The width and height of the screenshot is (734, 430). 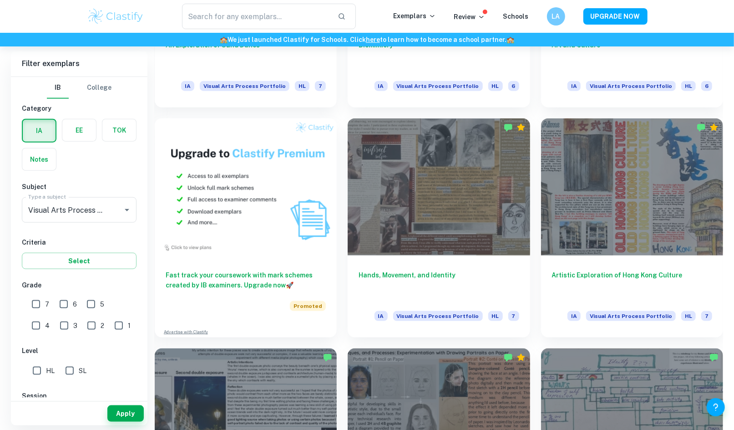 I want to click on button: TOK, so click(x=119, y=130).